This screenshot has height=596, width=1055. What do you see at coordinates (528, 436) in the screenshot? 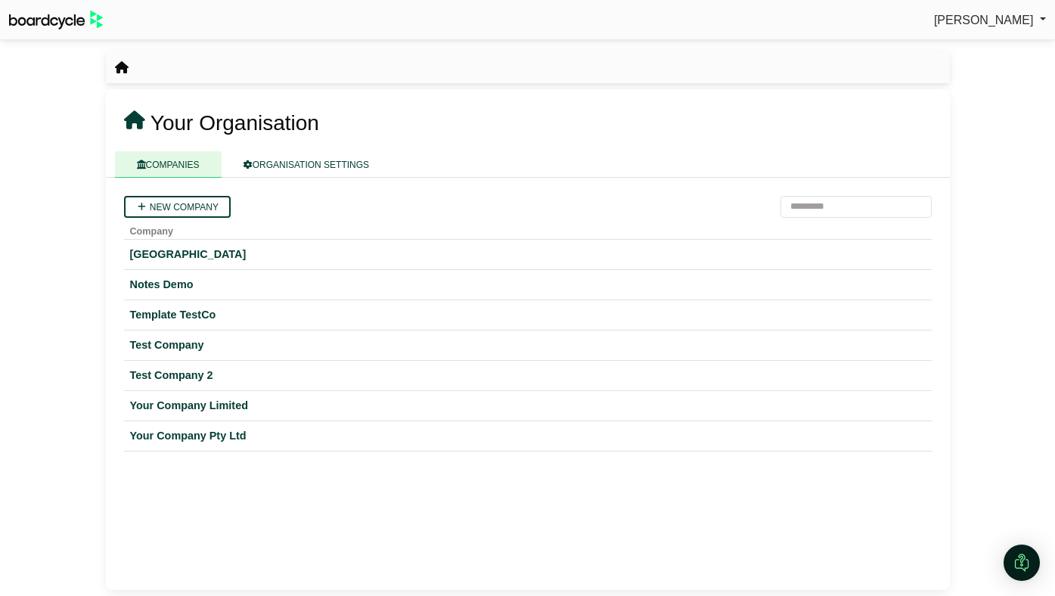
I see `a: Your Company Pty Ltd` at bounding box center [528, 436].